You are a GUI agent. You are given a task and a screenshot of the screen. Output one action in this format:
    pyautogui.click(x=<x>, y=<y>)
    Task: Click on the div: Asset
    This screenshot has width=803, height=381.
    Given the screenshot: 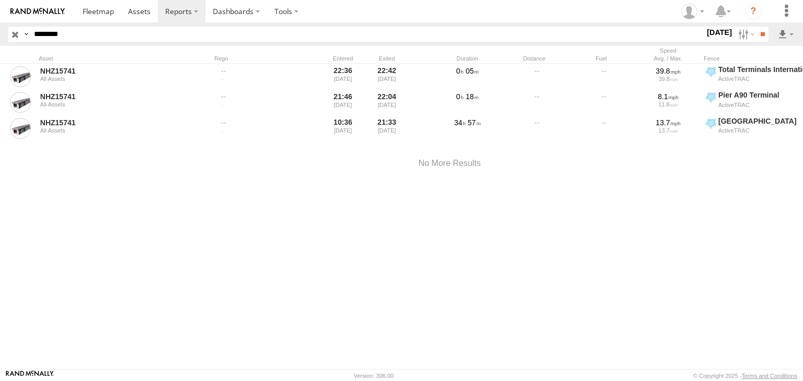 What is the action you would take?
    pyautogui.click(x=112, y=59)
    